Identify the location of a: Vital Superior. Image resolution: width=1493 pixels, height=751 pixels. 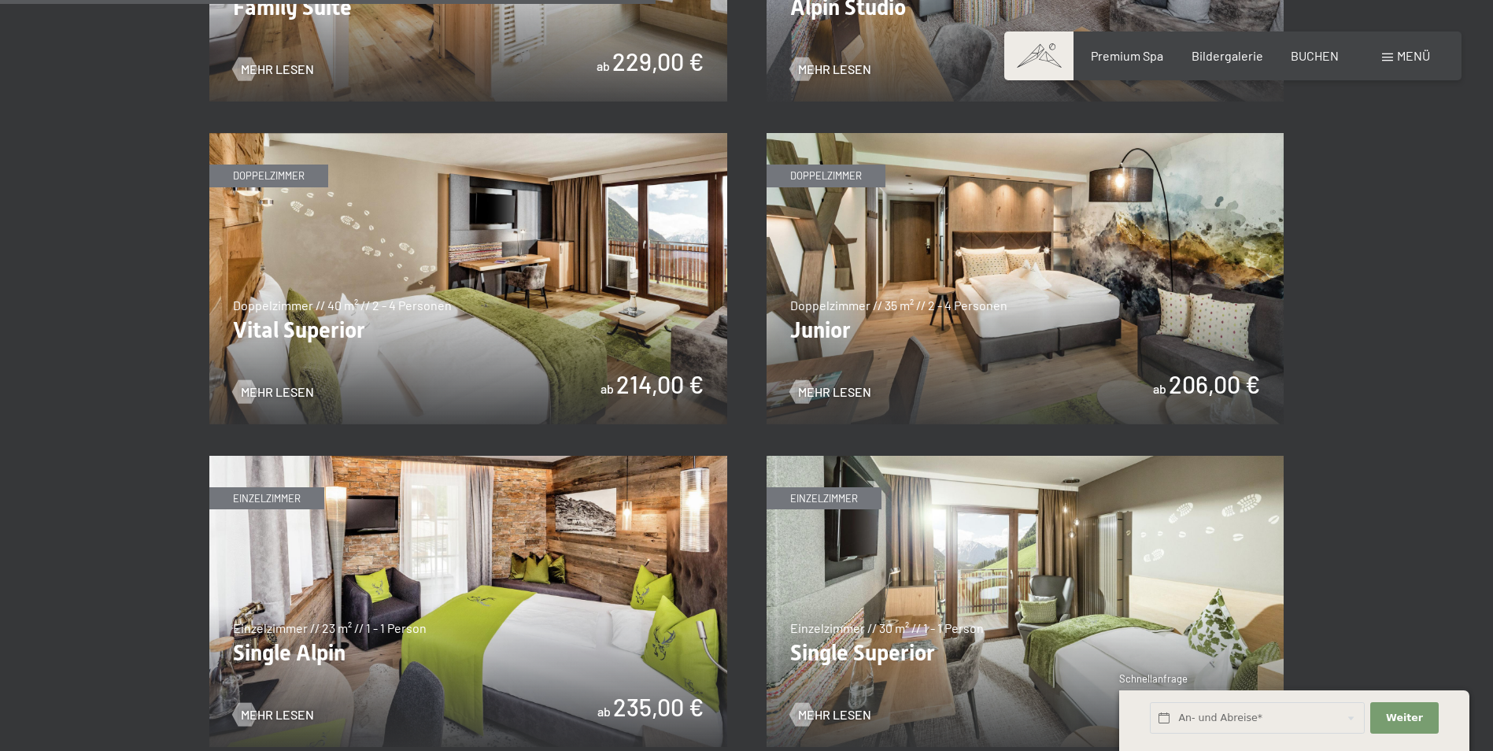
(468, 139).